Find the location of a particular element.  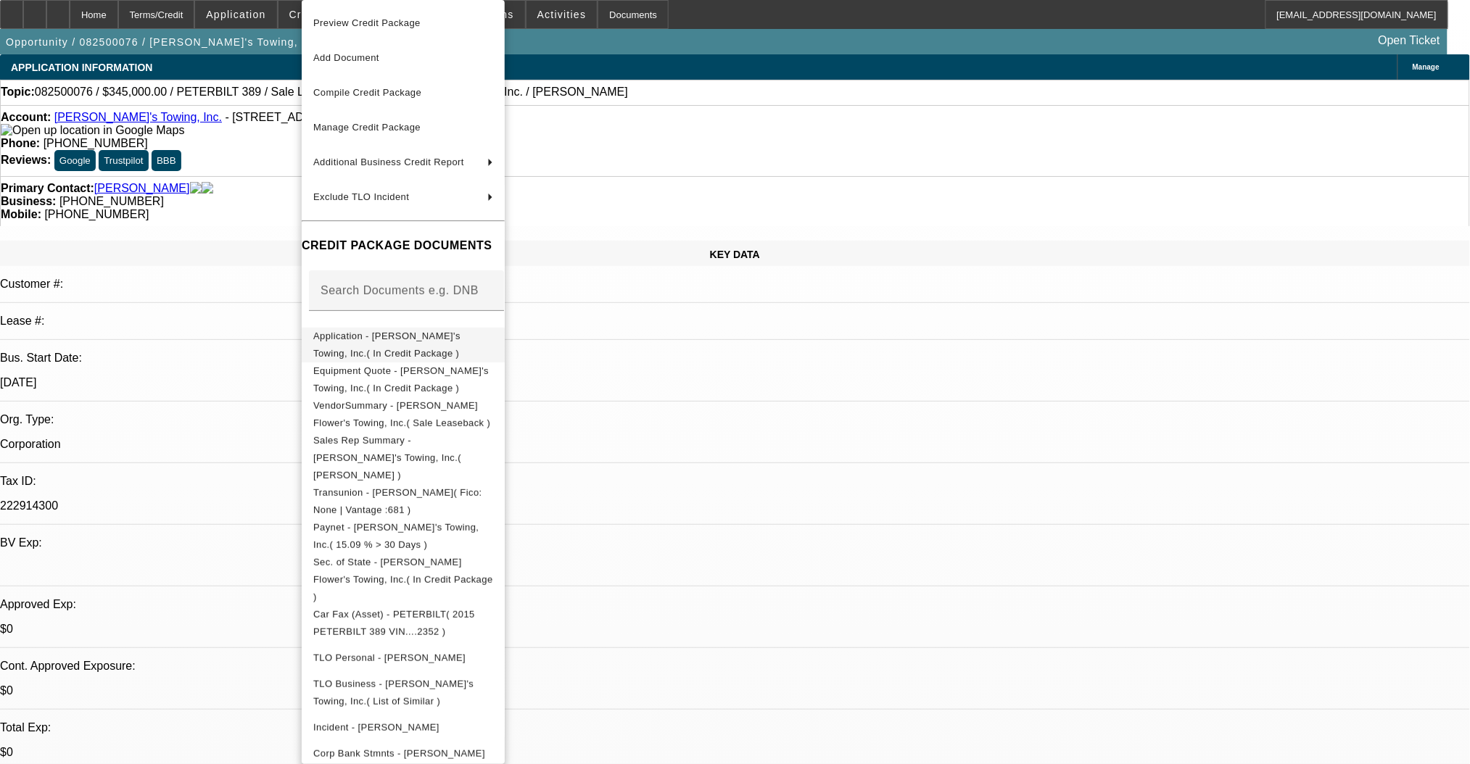

span: Car Fax (Asset) - PETERBILT( 2015 PETERBILT 389 VIN....2352 ) is located at coordinates (394, 623).